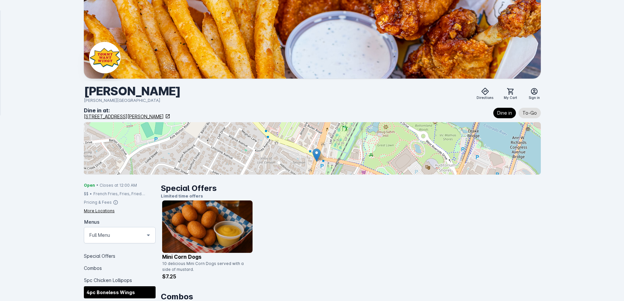 This screenshot has height=301, width=624. What do you see at coordinates (89, 185) in the screenshot?
I see `span: Open` at bounding box center [89, 185].